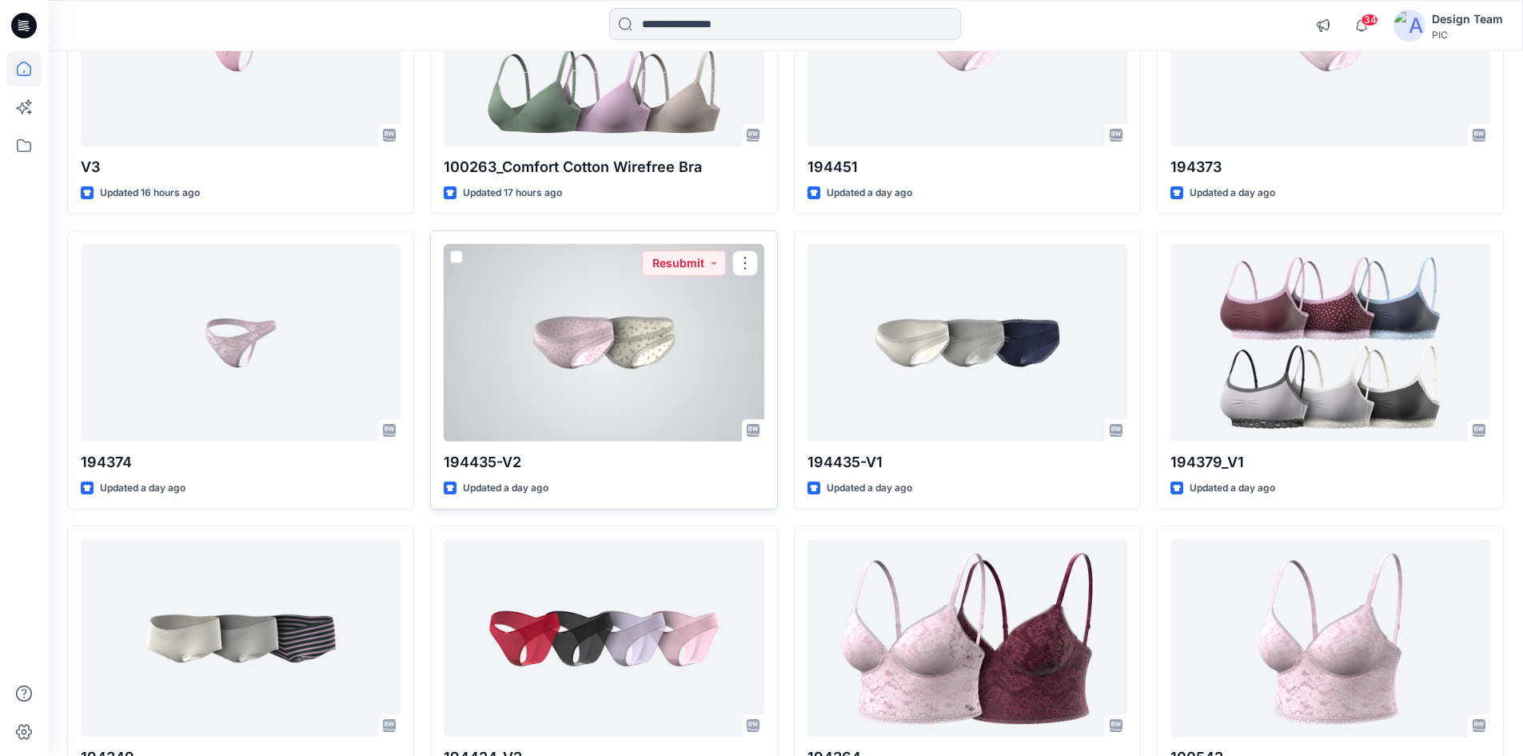  I want to click on p: V3, so click(241, 167).